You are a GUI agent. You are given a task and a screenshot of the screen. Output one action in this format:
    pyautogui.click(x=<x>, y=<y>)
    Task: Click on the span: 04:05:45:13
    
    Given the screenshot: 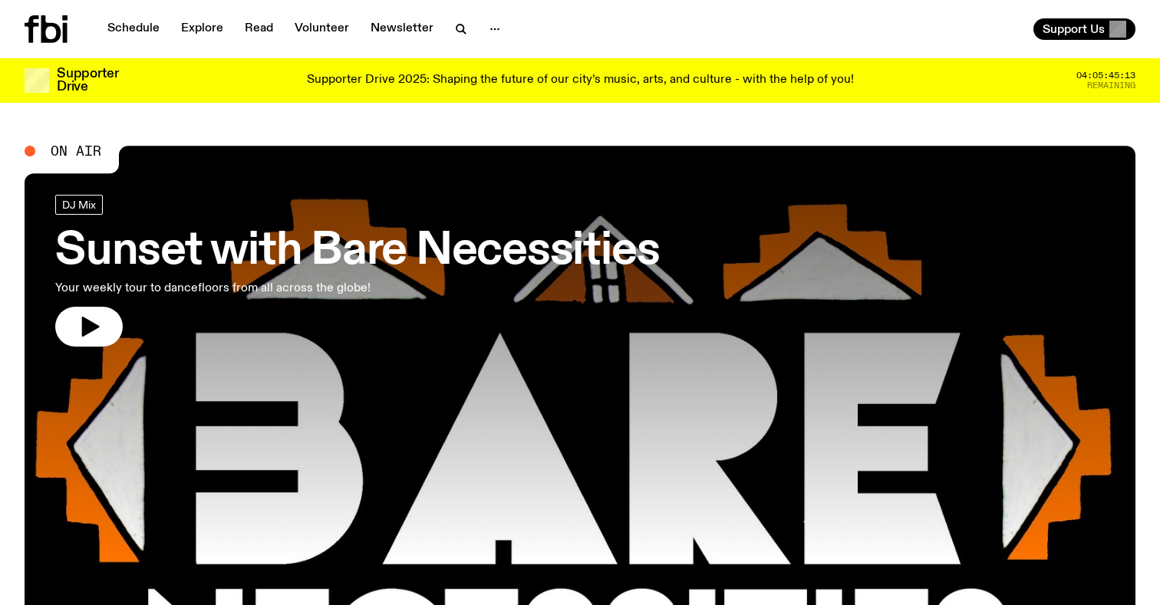 What is the action you would take?
    pyautogui.click(x=1106, y=75)
    